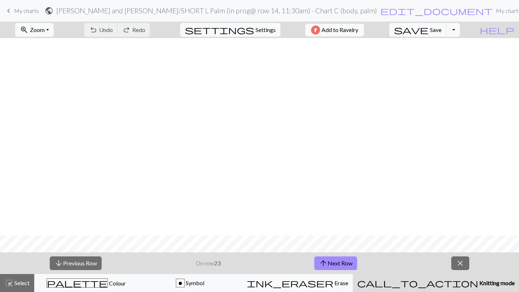 Image resolution: width=519 pixels, height=292 pixels. Describe the element at coordinates (86, 283) in the screenshot. I see `button: Colour` at that location.